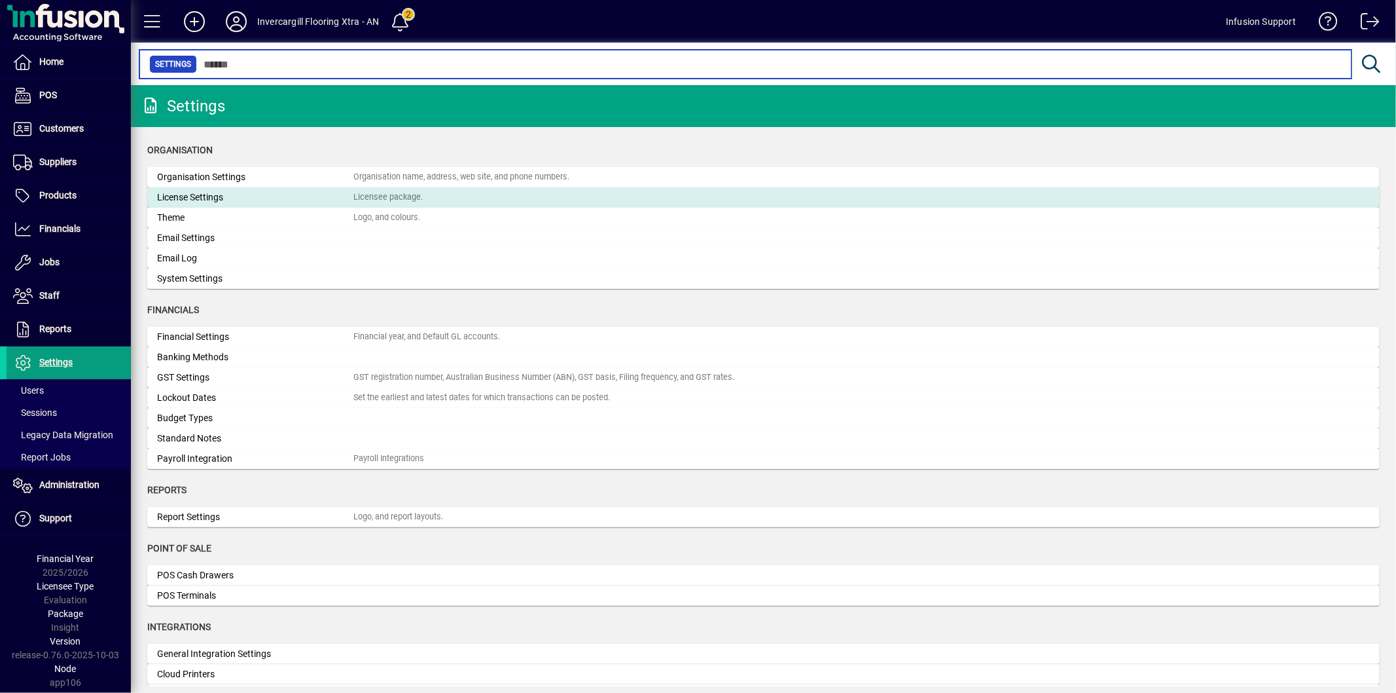 The height and width of the screenshot is (693, 1396). Describe the element at coordinates (63, 435) in the screenshot. I see `span: Legacy Data Migration` at that location.